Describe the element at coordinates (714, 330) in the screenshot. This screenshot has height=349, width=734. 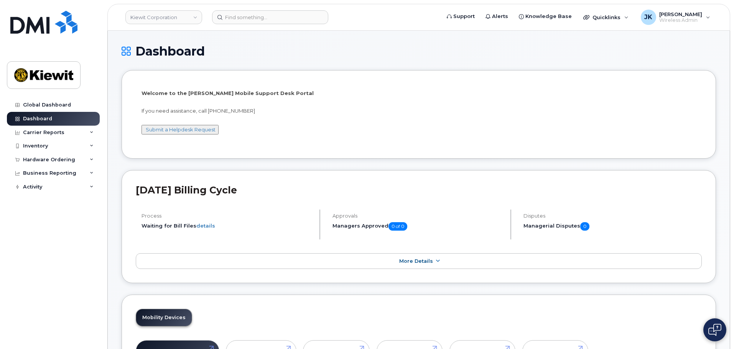
I see `img: Open chat` at that location.